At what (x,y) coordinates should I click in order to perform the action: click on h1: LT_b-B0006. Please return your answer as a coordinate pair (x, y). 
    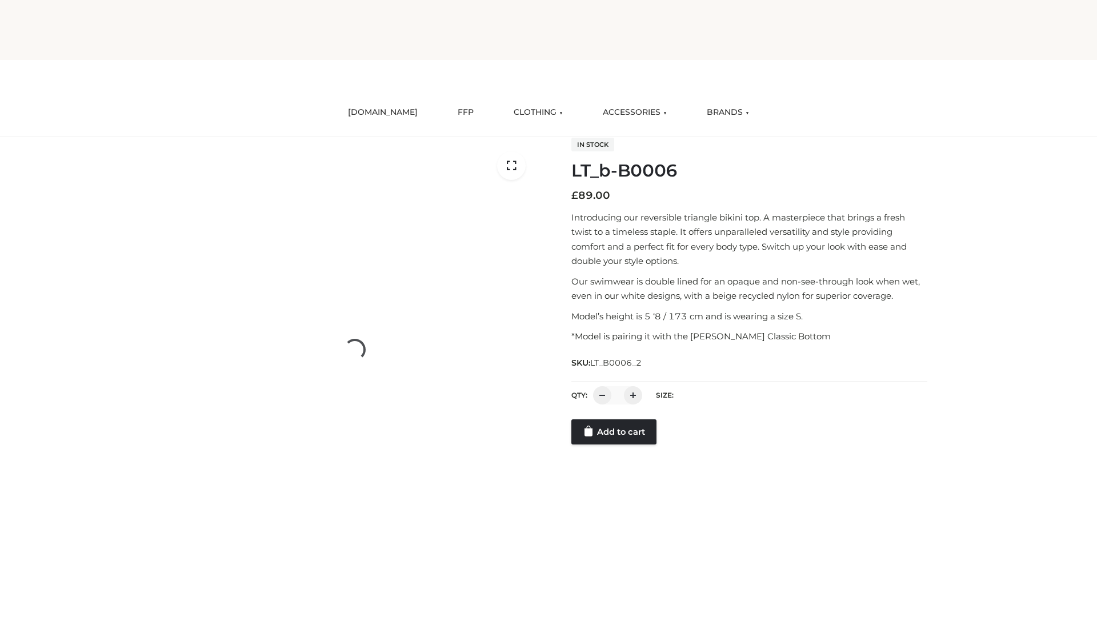
    Looking at the image, I should click on (749, 171).